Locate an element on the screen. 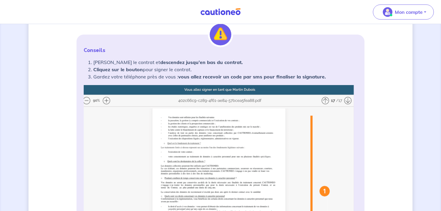  li: pour signer le contrat. is located at coordinates (225, 69).